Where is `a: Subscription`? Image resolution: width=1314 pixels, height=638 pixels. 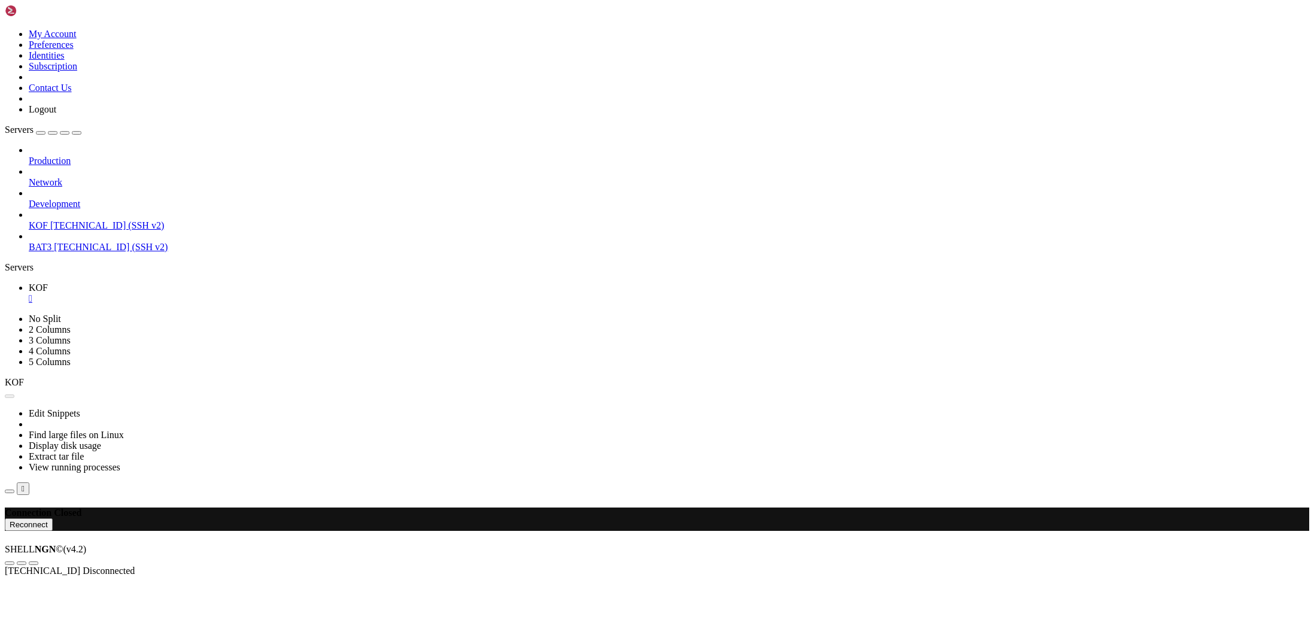 a: Subscription is located at coordinates (53, 66).